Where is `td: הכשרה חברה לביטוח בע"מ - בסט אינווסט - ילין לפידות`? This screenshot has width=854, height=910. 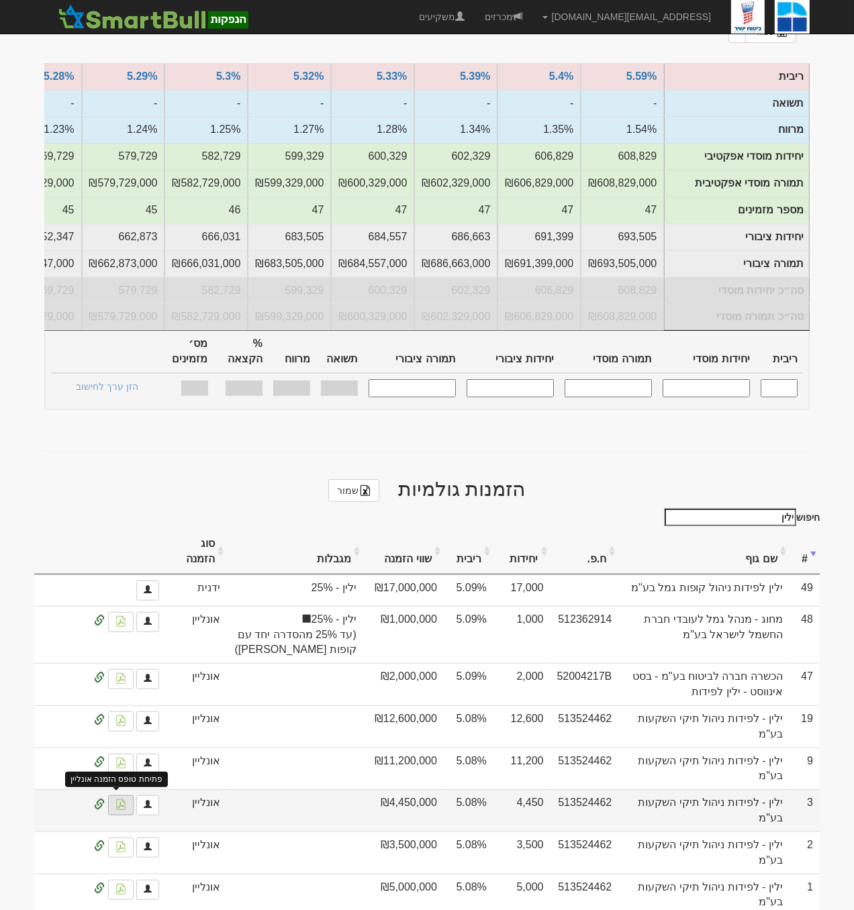
td: הכשרה חברה לביטוח בע"מ - בסט אינווסט - ילין לפידות is located at coordinates (703, 684).